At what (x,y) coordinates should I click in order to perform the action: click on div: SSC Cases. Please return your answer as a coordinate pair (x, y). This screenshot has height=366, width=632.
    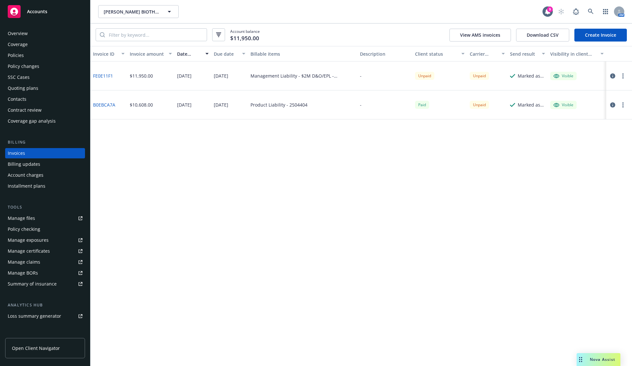
    Looking at the image, I should click on (19, 77).